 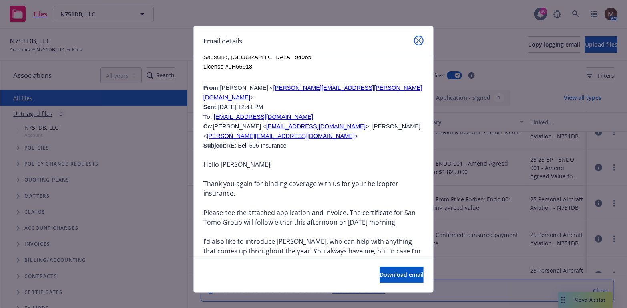 What do you see at coordinates (215, 145) in the screenshot?
I see `b: Subject:` at bounding box center [215, 145].